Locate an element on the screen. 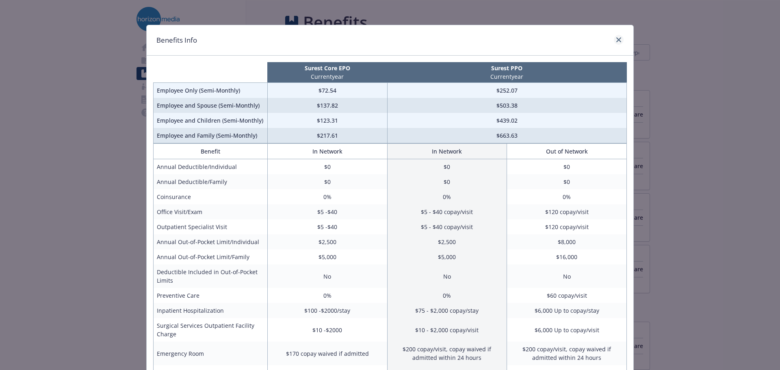 The height and width of the screenshot is (370, 780). td: $170 copay waived if admitted is located at coordinates (327, 353).